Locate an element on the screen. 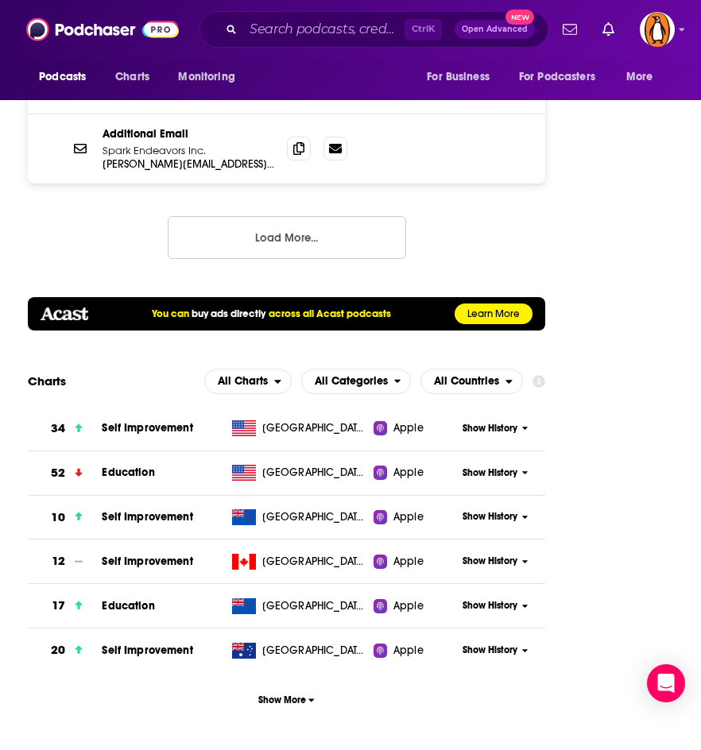  a: 12 is located at coordinates (64, 561).